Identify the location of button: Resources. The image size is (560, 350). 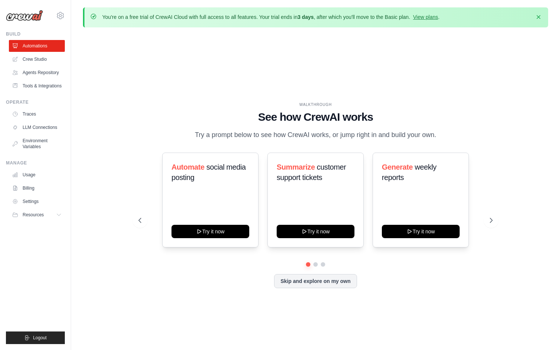
(37, 215).